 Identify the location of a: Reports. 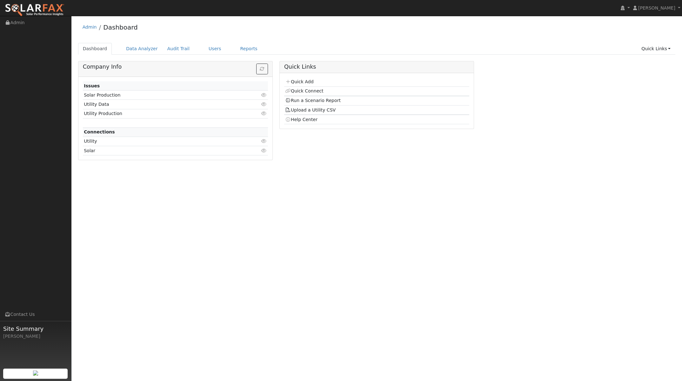
(249, 49).